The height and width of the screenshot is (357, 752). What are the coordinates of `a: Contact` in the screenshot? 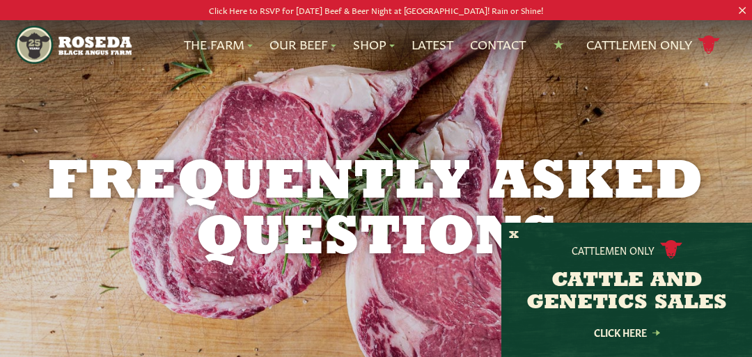 It's located at (498, 45).